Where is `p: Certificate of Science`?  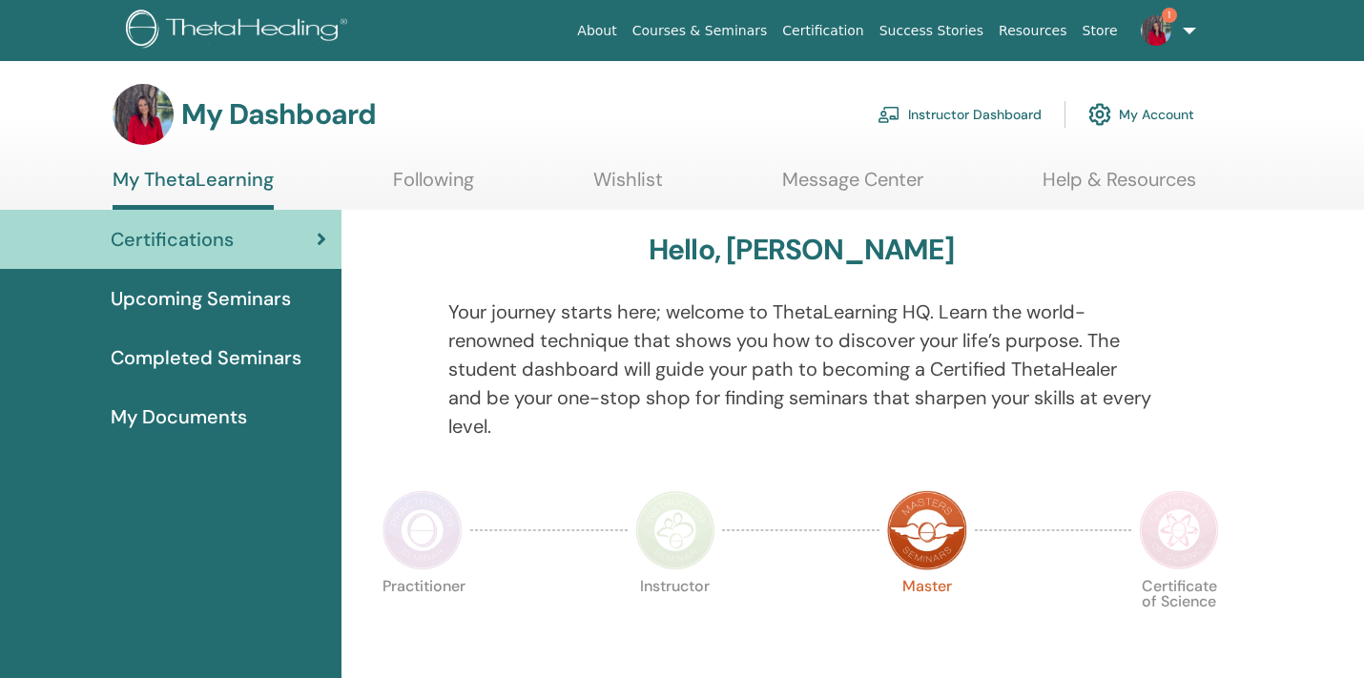 p: Certificate of Science is located at coordinates (1179, 619).